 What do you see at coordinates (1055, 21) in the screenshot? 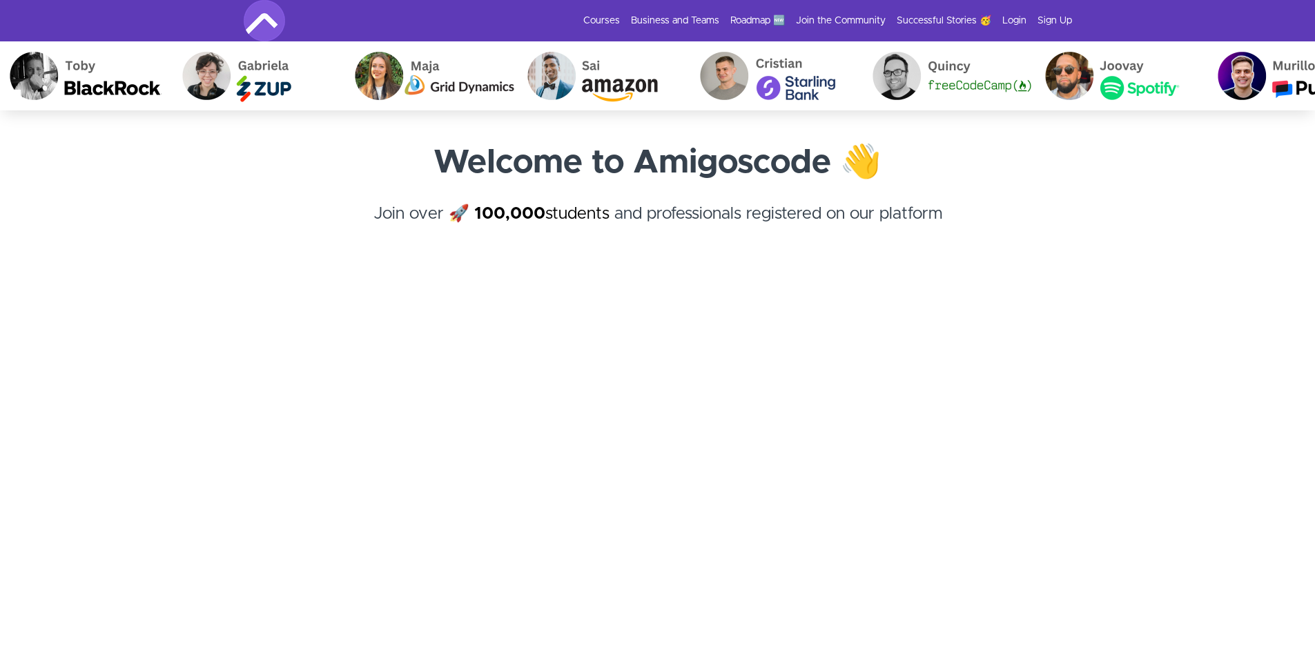
I see `a: Sign Up` at bounding box center [1055, 21].